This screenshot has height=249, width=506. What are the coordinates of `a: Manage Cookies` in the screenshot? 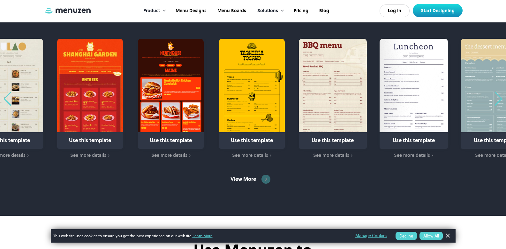 It's located at (372, 235).